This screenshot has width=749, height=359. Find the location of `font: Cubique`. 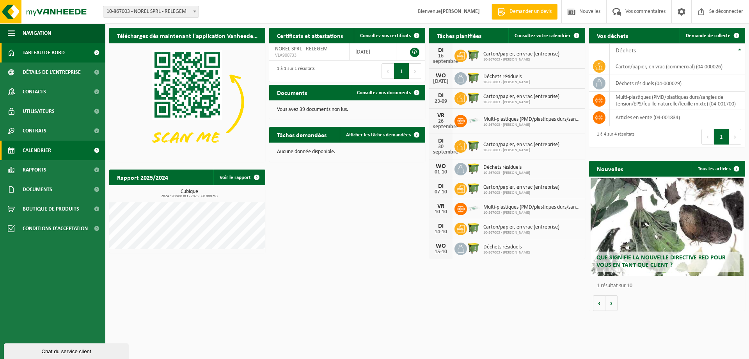

font: Cubique is located at coordinates (189, 191).